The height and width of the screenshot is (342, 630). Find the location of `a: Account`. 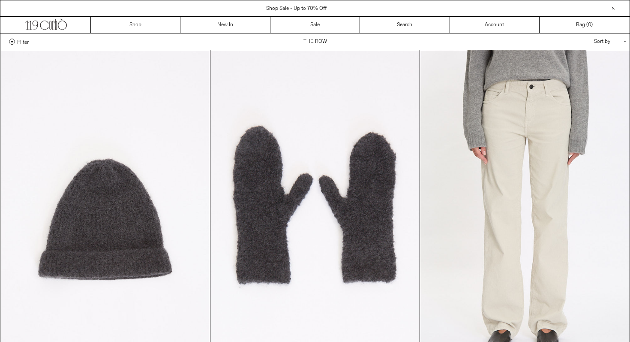

a: Account is located at coordinates (495, 25).